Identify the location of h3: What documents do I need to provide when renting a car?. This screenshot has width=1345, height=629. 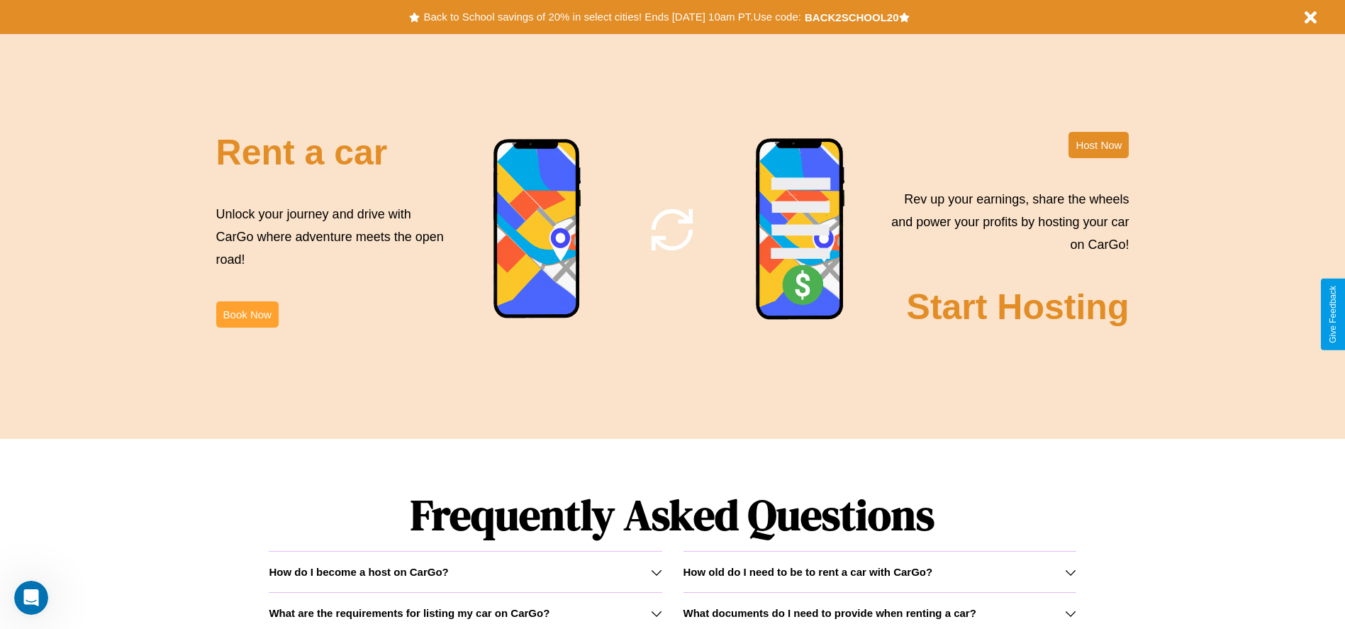
(829, 612).